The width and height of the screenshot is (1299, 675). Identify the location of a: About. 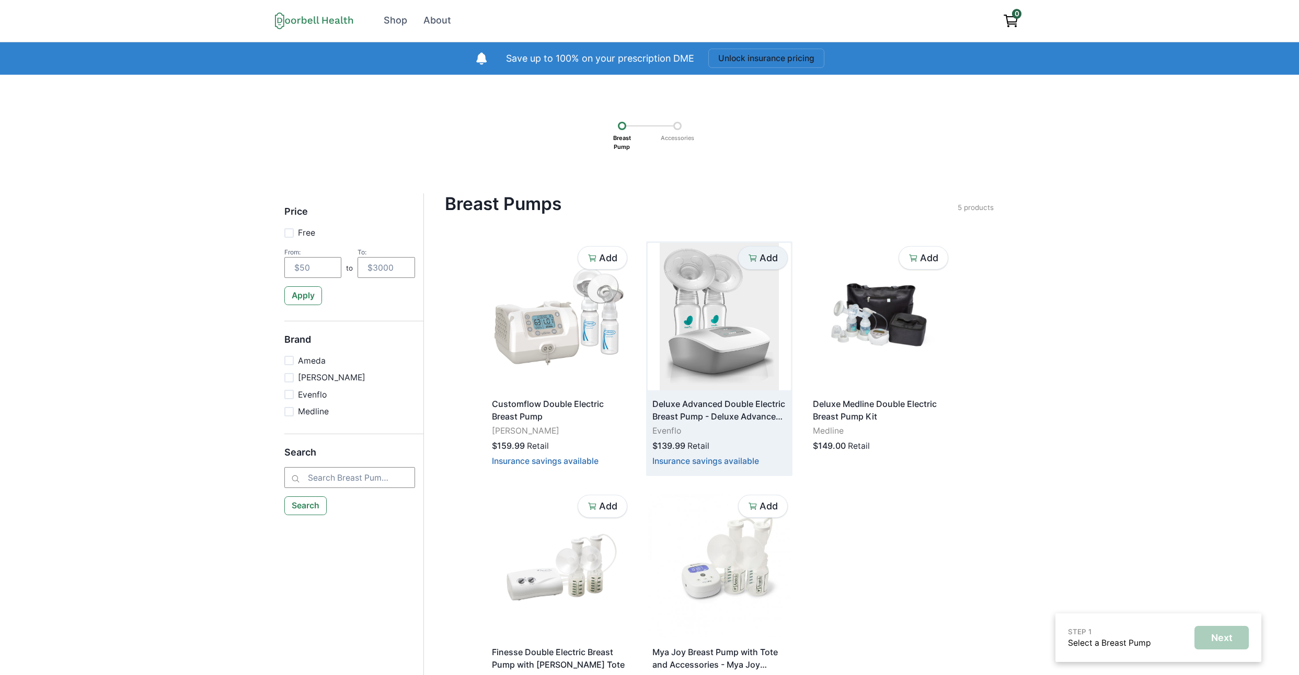
(437, 20).